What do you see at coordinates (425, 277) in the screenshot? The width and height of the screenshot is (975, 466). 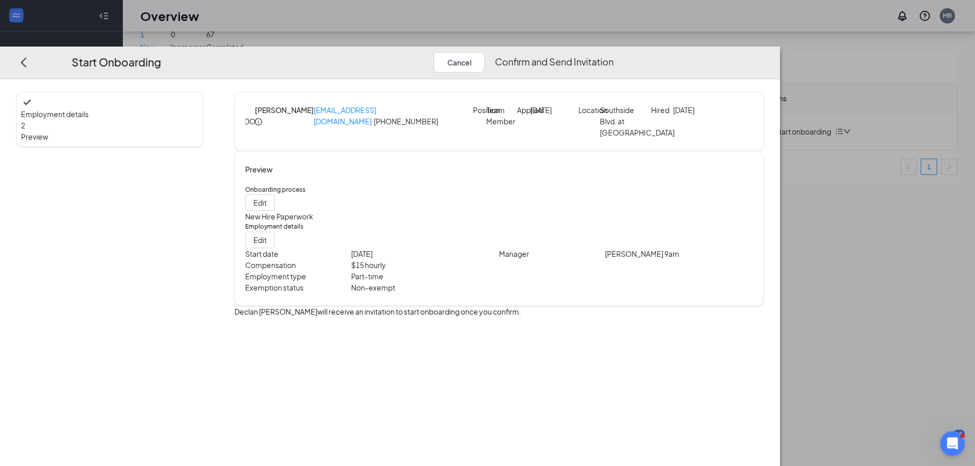 I see `p: Part-time` at bounding box center [425, 277].